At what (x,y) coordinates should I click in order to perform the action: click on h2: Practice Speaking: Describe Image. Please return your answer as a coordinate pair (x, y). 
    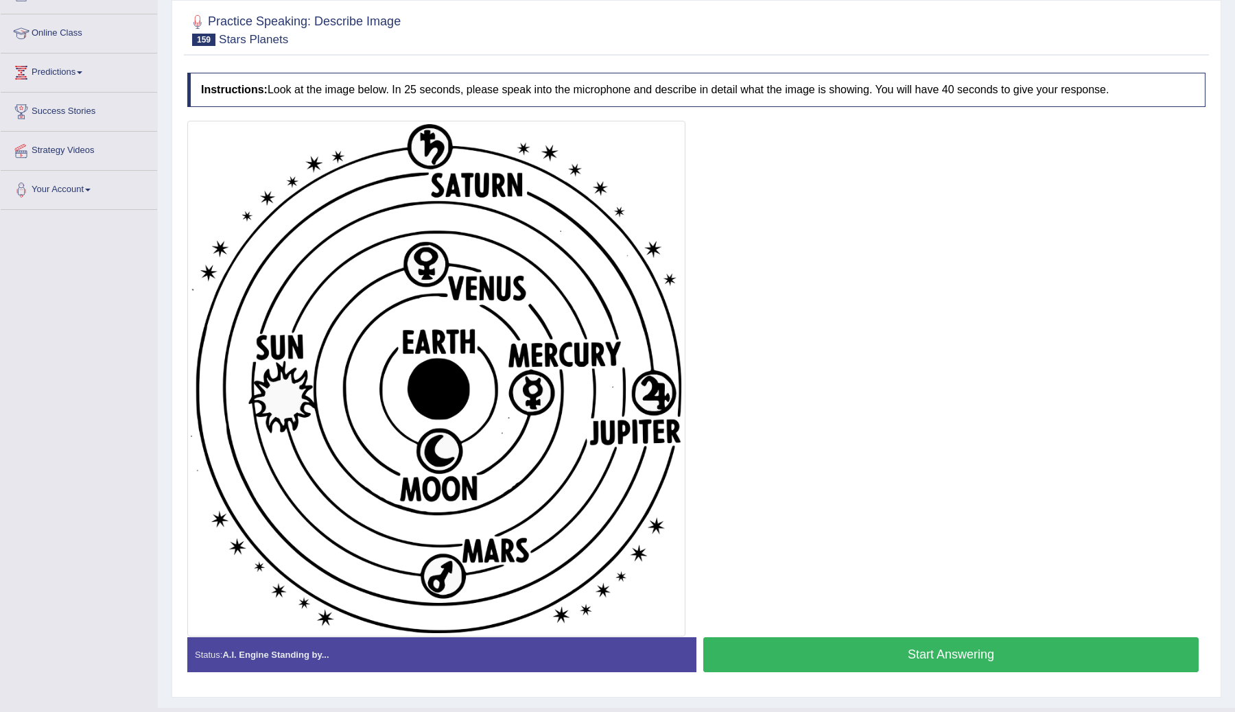
    Looking at the image, I should click on (294, 29).